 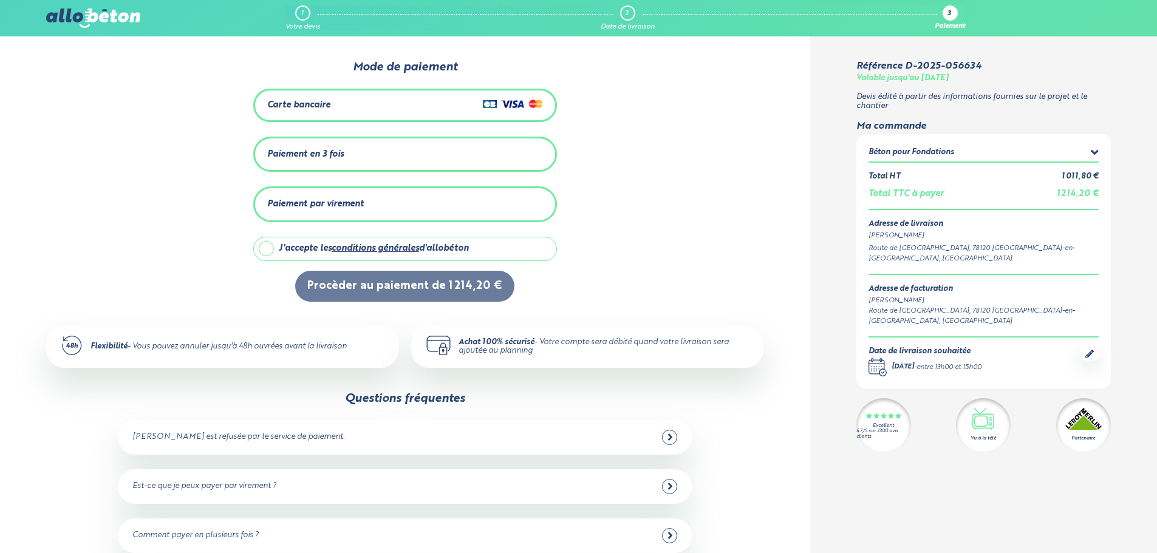 I want to click on div: Est-ce que je peux payer par virement ?, so click(x=204, y=487).